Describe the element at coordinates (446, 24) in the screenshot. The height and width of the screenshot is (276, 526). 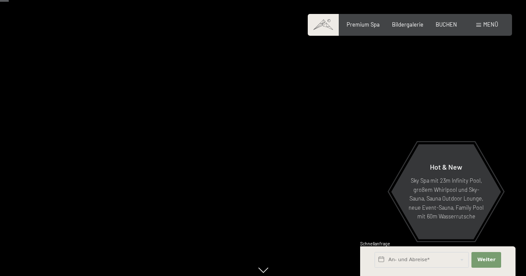
I see `span: BUCHEN` at that location.